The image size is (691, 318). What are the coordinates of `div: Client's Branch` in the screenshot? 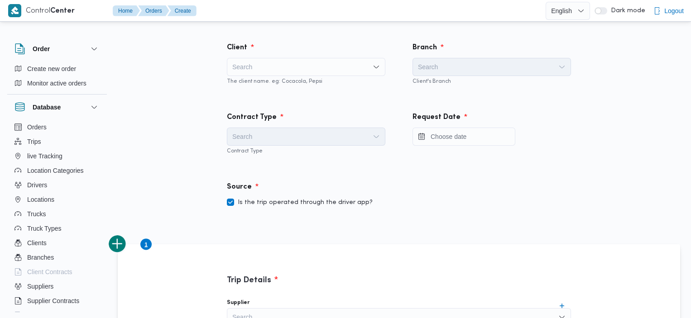 It's located at (491, 81).